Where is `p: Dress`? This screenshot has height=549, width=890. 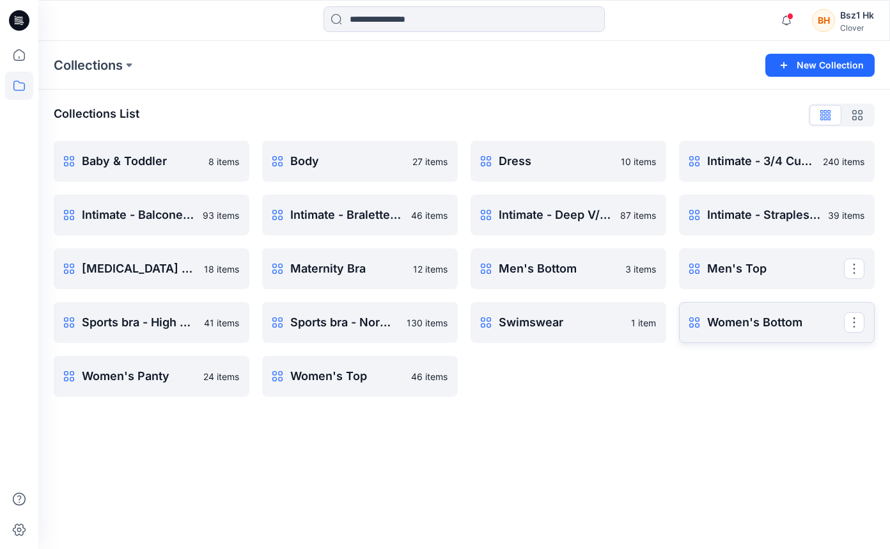
p: Dress is located at coordinates (556, 161).